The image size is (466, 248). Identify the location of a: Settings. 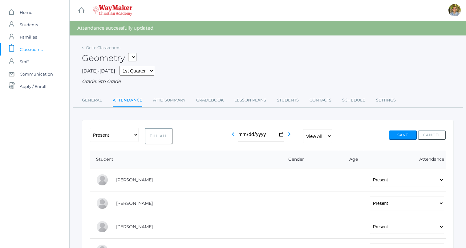
(386, 100).